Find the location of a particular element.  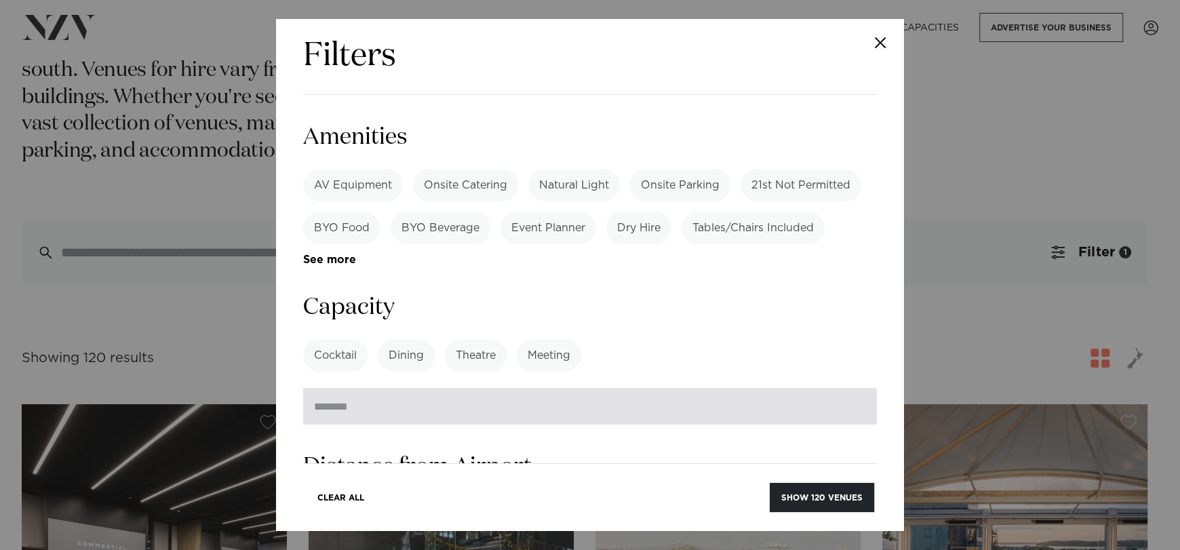

label: Natural Light is located at coordinates (574, 185).